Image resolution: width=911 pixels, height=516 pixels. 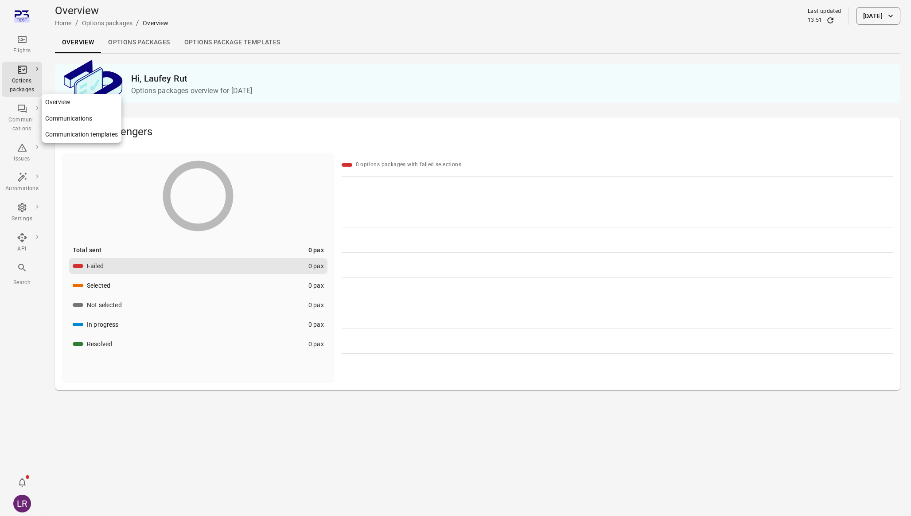 I want to click on div: Automations, so click(x=22, y=189).